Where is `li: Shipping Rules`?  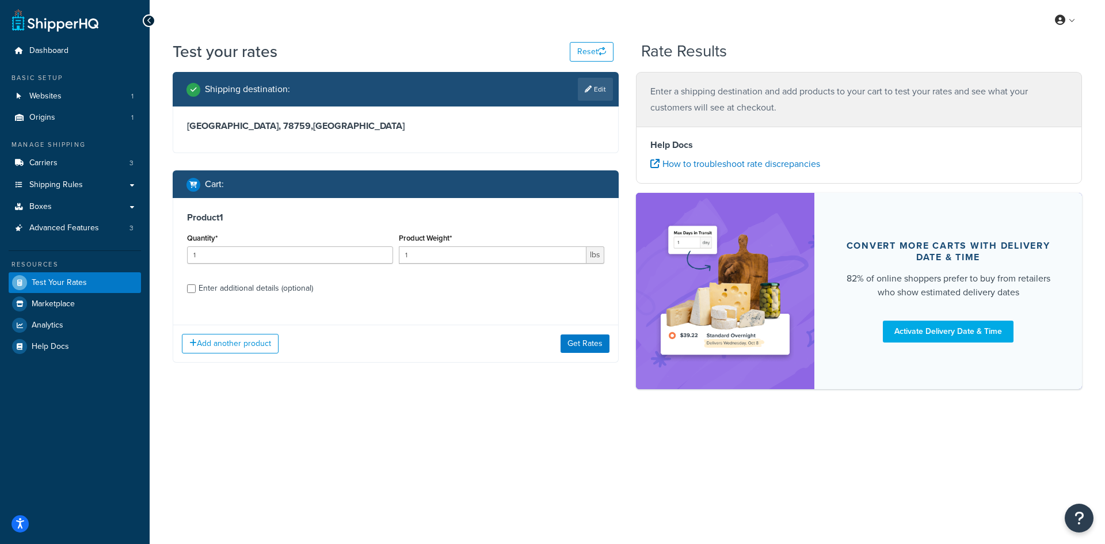 li: Shipping Rules is located at coordinates (75, 185).